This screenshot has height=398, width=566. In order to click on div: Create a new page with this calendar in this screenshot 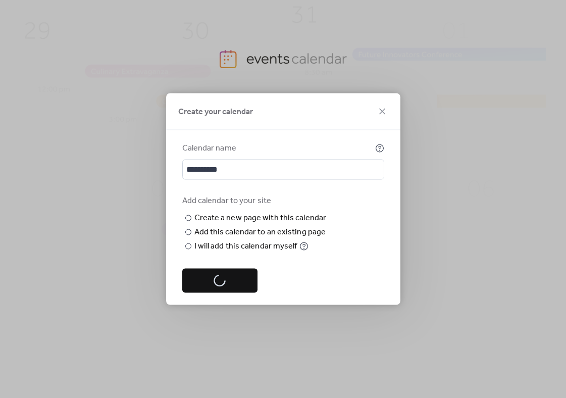, I will do `click(261, 218)`.